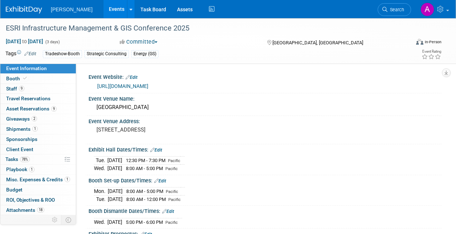  What do you see at coordinates (144, 222) in the screenshot?
I see `span: 5:00 PM - 6:00 PM` at bounding box center [144, 222].